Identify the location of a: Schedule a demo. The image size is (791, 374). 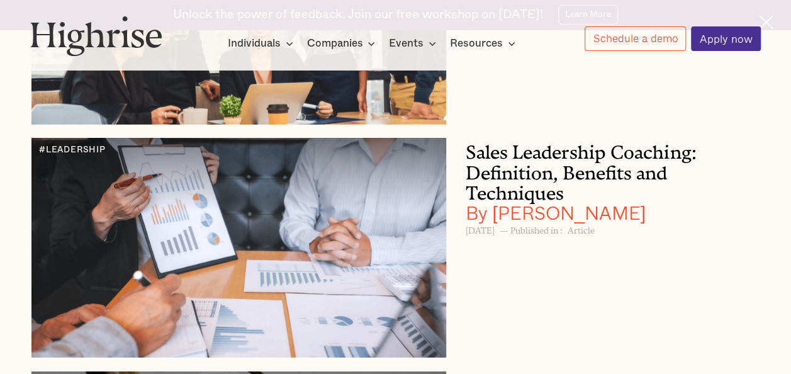
(636, 38).